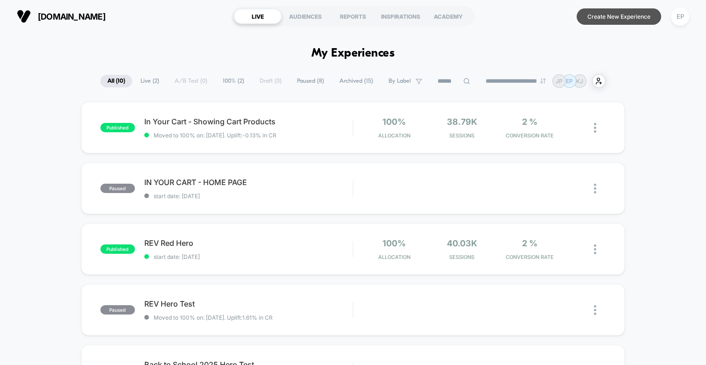 This screenshot has height=365, width=706. I want to click on span: REV Hero Test, so click(248, 304).